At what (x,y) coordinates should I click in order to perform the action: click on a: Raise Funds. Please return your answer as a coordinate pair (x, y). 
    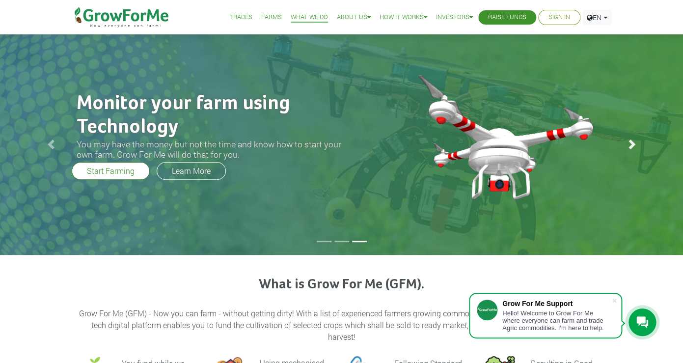
    Looking at the image, I should click on (507, 17).